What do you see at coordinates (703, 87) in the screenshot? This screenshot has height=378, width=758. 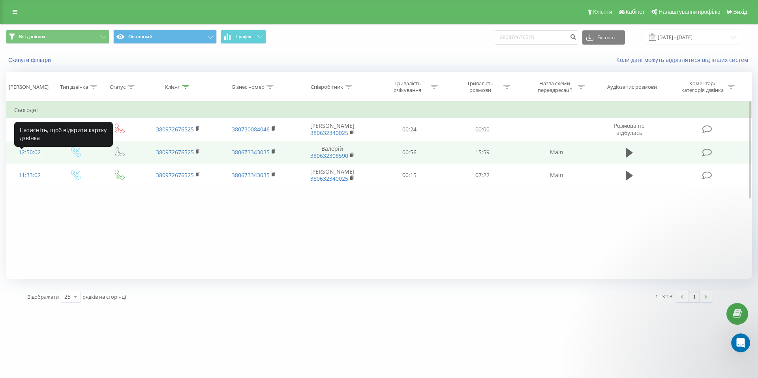 I see `div: Коментар/категорія дзвінка` at bounding box center [703, 87].